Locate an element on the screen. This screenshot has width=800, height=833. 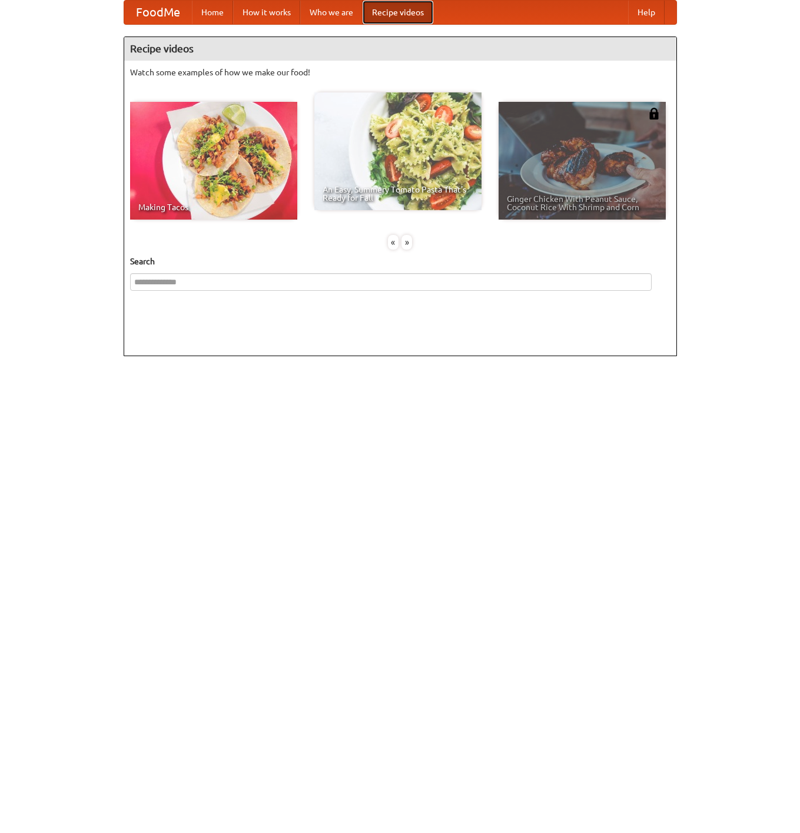
a: Who we are is located at coordinates (332, 12).